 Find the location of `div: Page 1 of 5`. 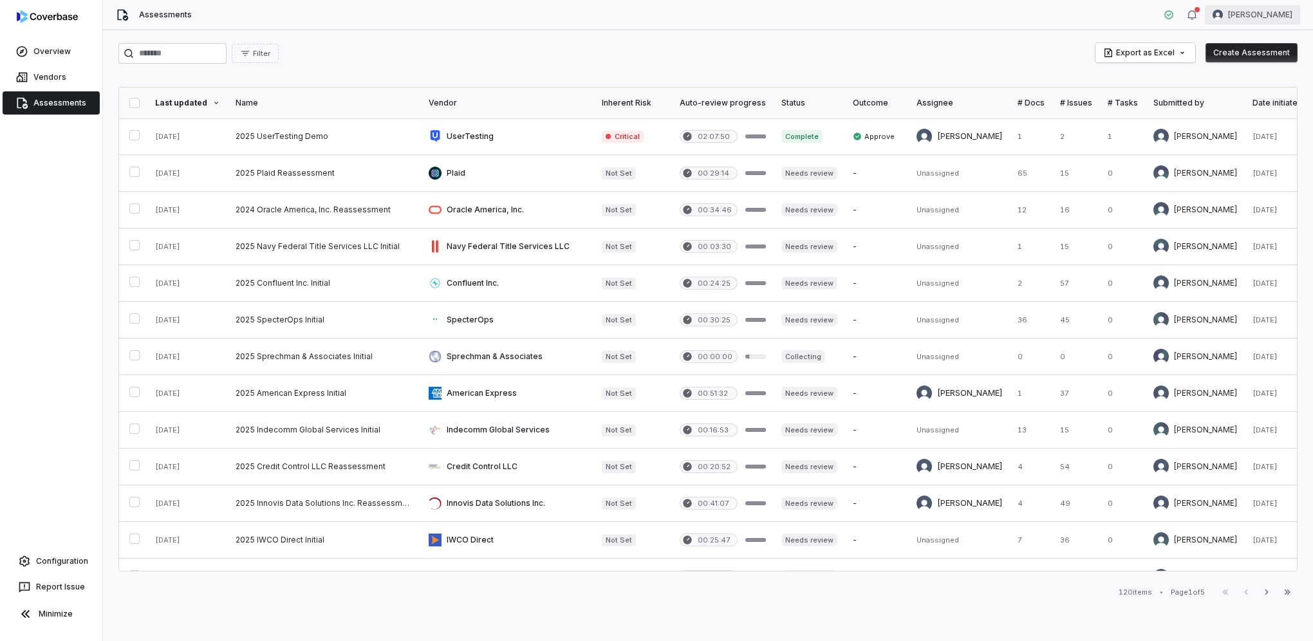

div: Page 1 of 5 is located at coordinates (1187, 592).